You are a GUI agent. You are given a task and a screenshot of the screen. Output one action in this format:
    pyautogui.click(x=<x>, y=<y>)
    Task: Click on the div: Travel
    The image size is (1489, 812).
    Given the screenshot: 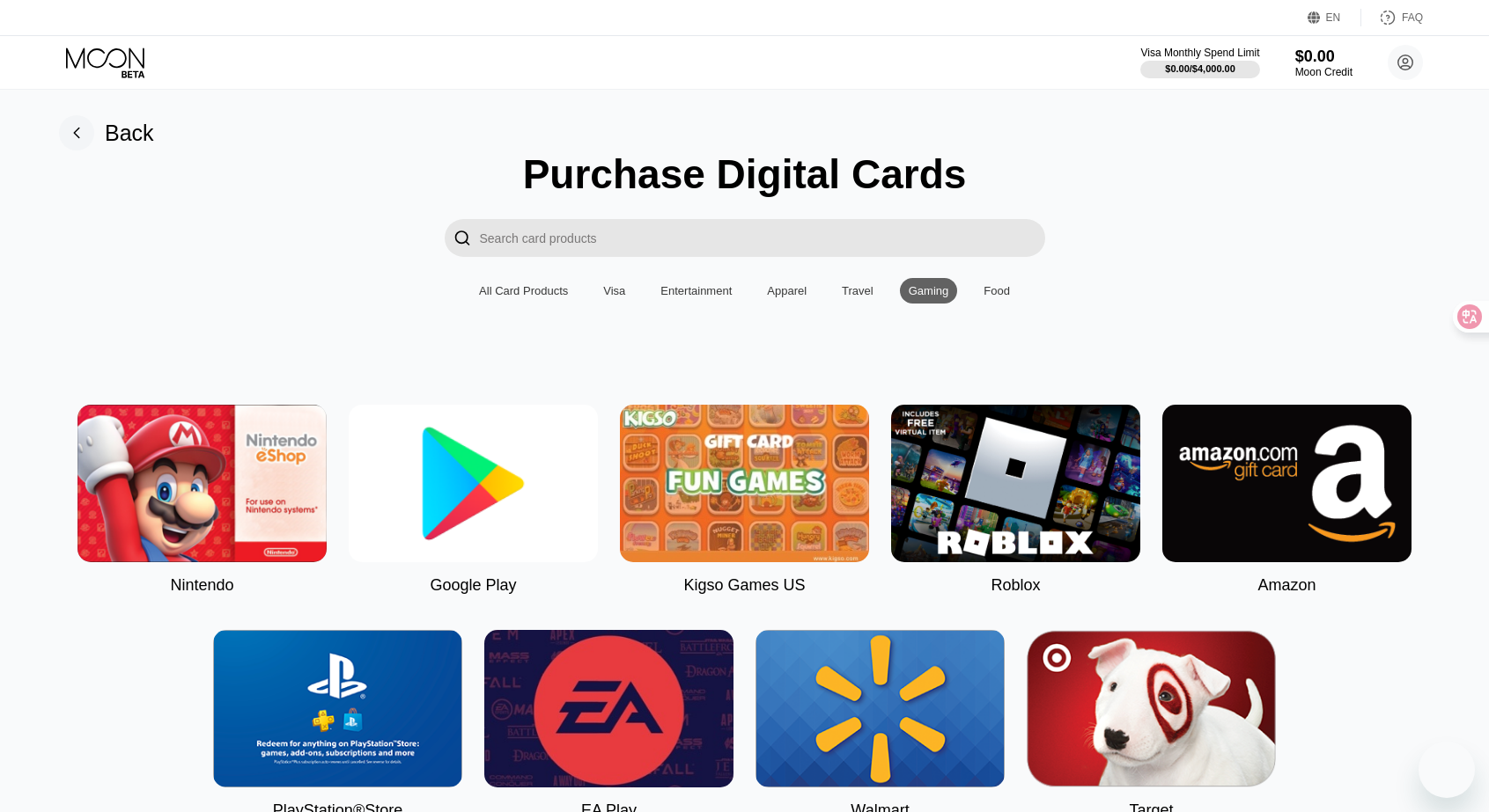 What is the action you would take?
    pyautogui.click(x=857, y=290)
    